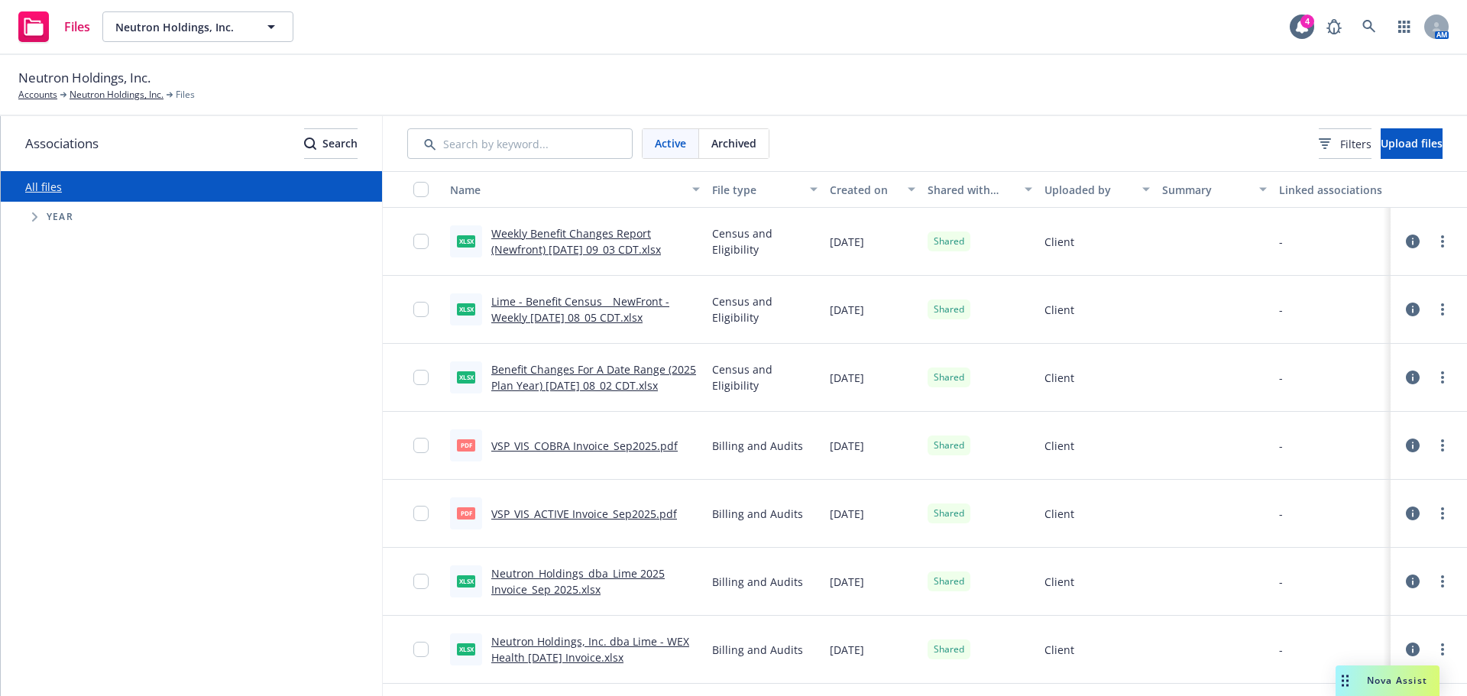 Image resolution: width=1467 pixels, height=696 pixels. Describe the element at coordinates (191, 217) in the screenshot. I see `div: Tree Example` at that location.